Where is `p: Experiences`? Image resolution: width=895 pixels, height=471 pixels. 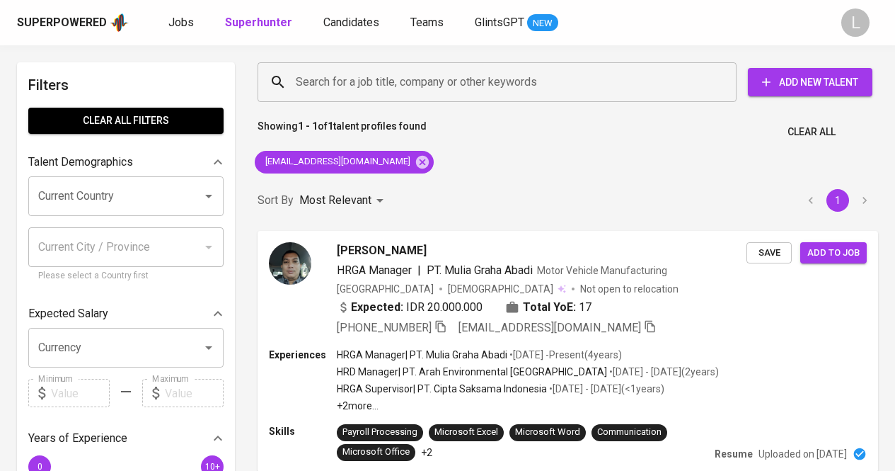
p: Experiences is located at coordinates (303, 355).